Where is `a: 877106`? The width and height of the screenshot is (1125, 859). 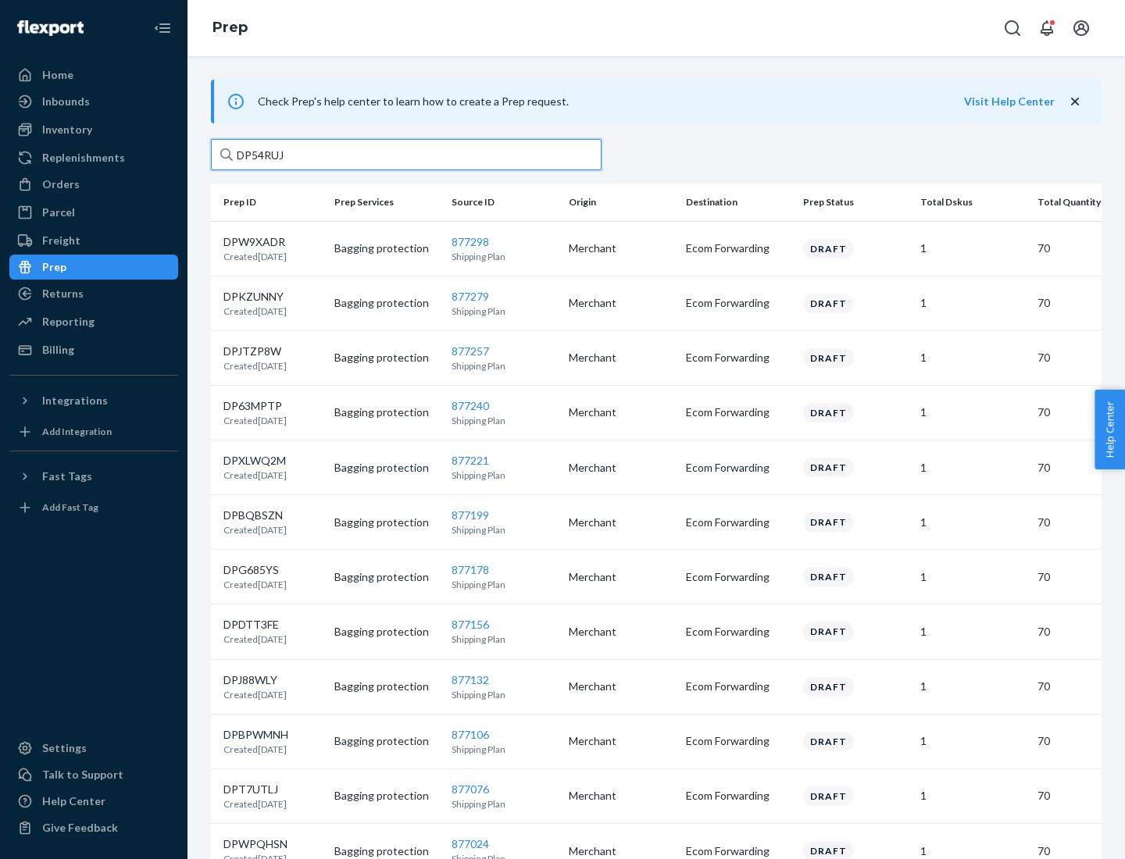
a: 877106 is located at coordinates (470, 734).